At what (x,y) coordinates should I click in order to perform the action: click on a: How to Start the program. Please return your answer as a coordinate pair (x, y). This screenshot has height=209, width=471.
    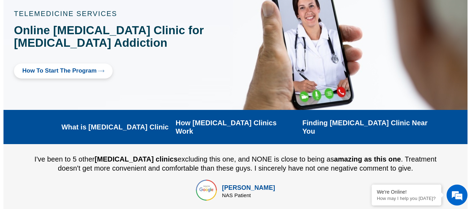
    Looking at the image, I should click on (60, 71).